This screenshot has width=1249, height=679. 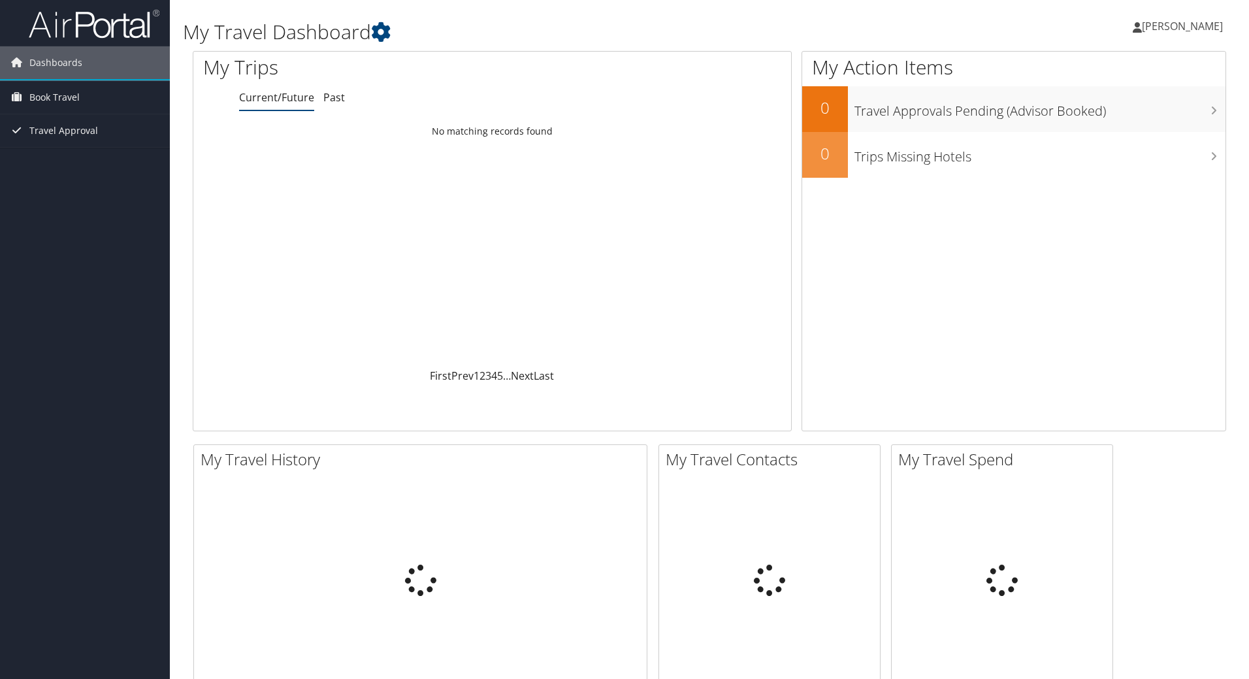 I want to click on h2: My Travel Spend, so click(x=1005, y=459).